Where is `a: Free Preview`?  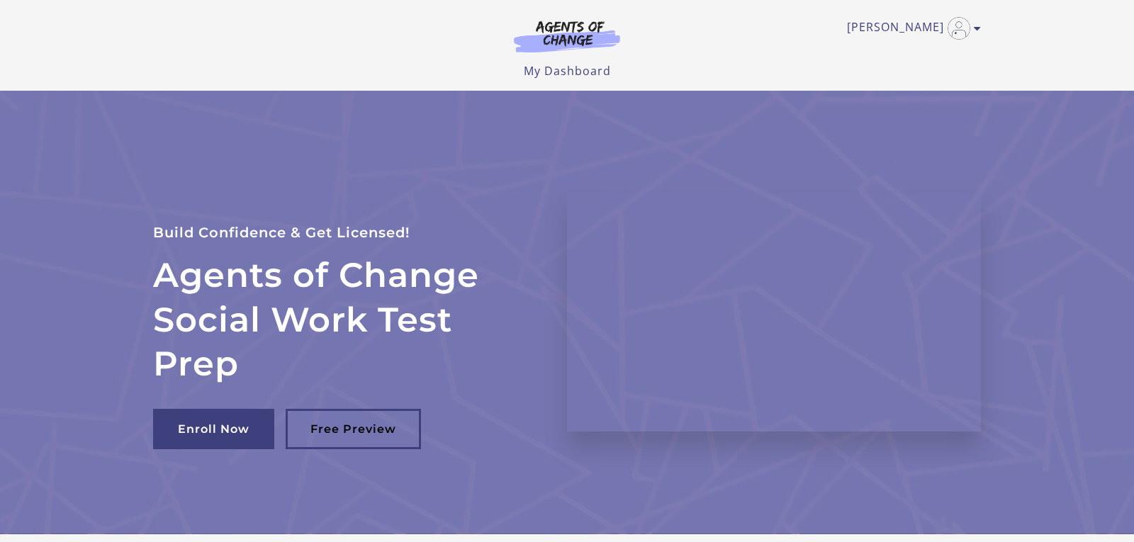 a: Free Preview is located at coordinates (353, 429).